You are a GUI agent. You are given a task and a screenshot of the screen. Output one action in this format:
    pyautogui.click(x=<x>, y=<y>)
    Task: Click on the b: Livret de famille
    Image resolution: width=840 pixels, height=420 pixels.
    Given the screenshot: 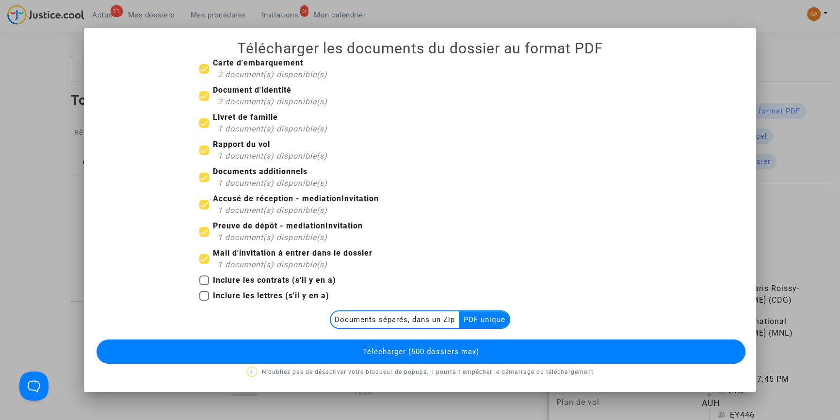 What is the action you would take?
    pyautogui.click(x=245, y=117)
    